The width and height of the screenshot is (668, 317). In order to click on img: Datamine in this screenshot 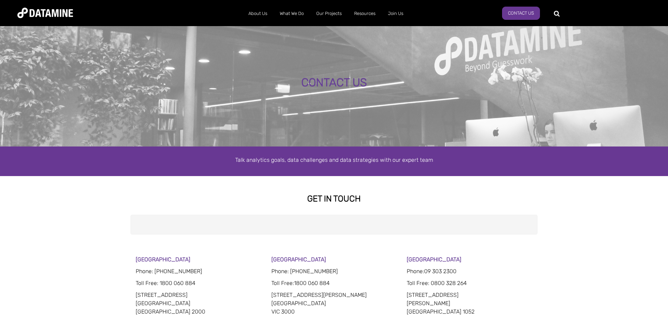, I will do `click(45, 13)`.